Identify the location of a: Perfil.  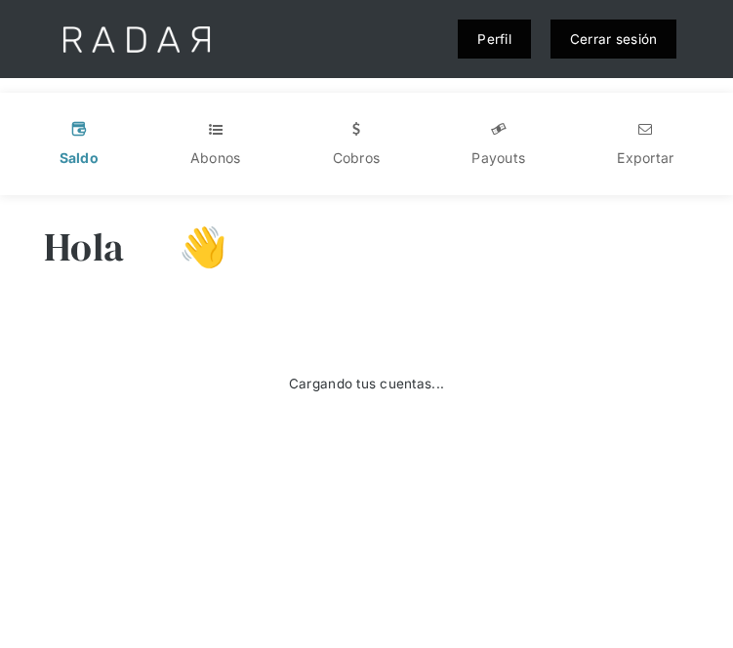
(494, 39).